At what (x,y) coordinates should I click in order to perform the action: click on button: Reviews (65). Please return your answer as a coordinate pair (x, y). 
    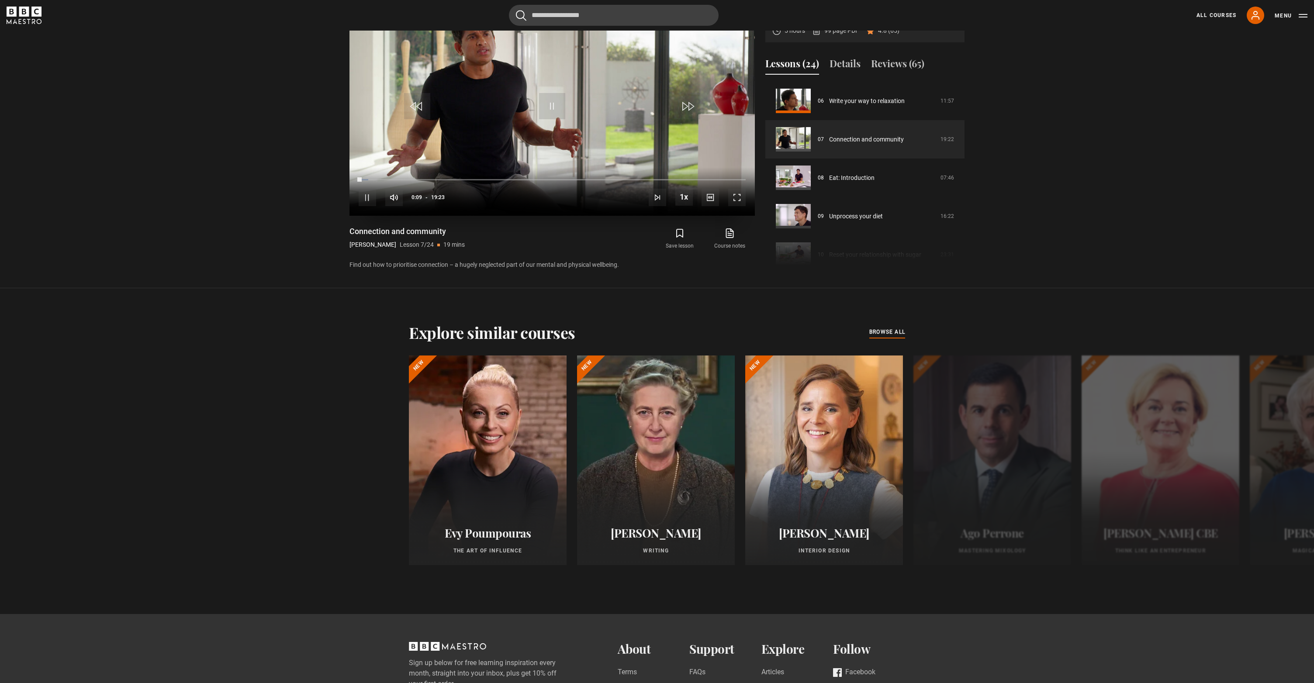
    Looking at the image, I should click on (898, 66).